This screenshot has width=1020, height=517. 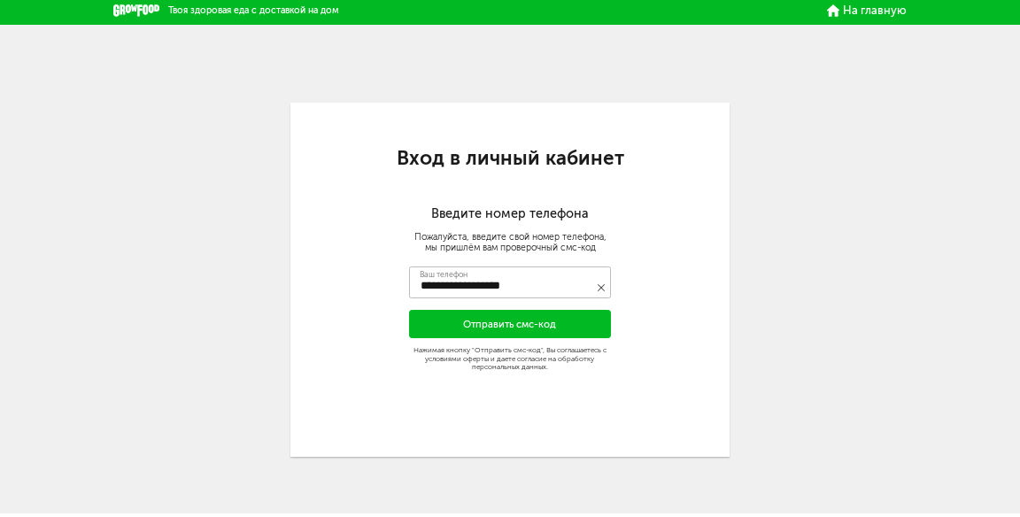 What do you see at coordinates (510, 328) in the screenshot?
I see `button: Отправить смс-код` at bounding box center [510, 328].